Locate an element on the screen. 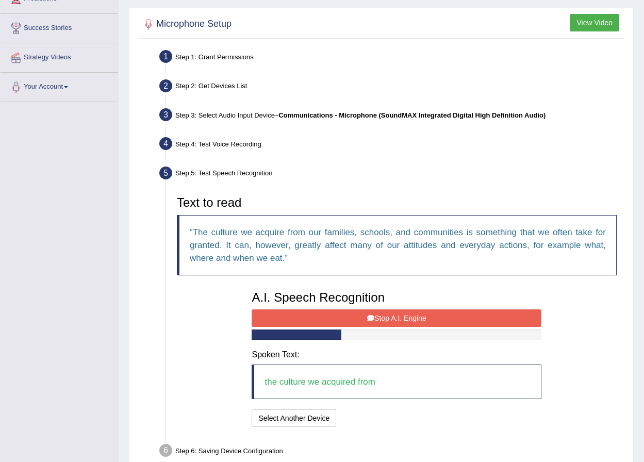 The width and height of the screenshot is (644, 462). div: Step 2: Get Devices List is located at coordinates (391, 88).